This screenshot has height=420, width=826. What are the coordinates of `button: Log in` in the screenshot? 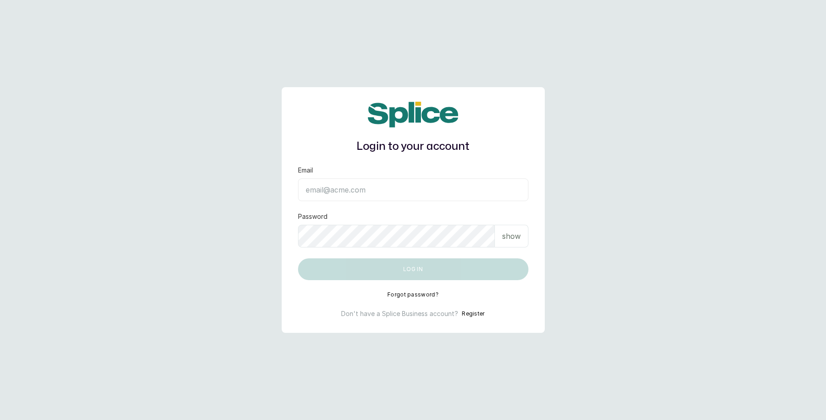 It's located at (413, 269).